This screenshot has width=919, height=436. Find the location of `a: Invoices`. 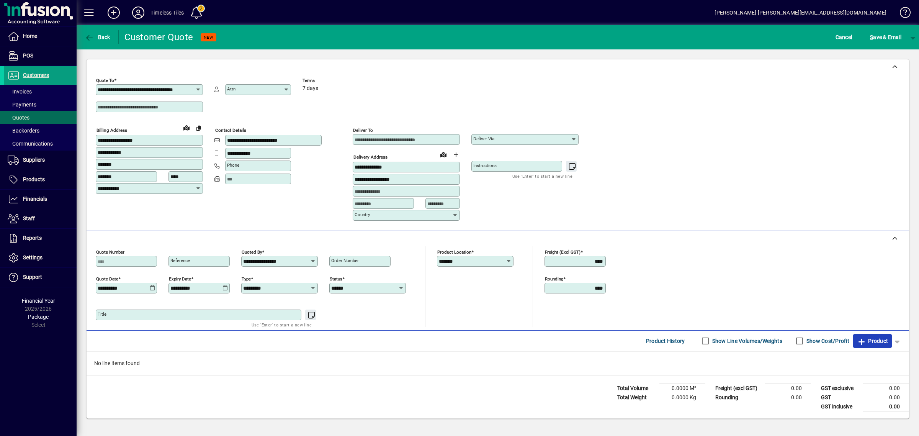

a: Invoices is located at coordinates (40, 91).